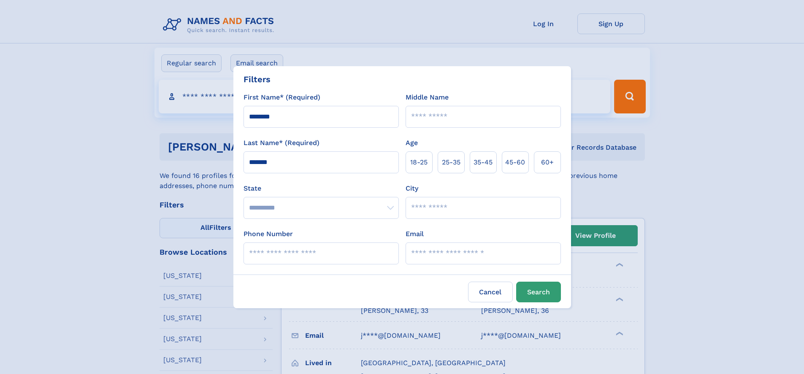 The height and width of the screenshot is (374, 804). Describe the element at coordinates (321, 189) in the screenshot. I see `label: State` at that location.